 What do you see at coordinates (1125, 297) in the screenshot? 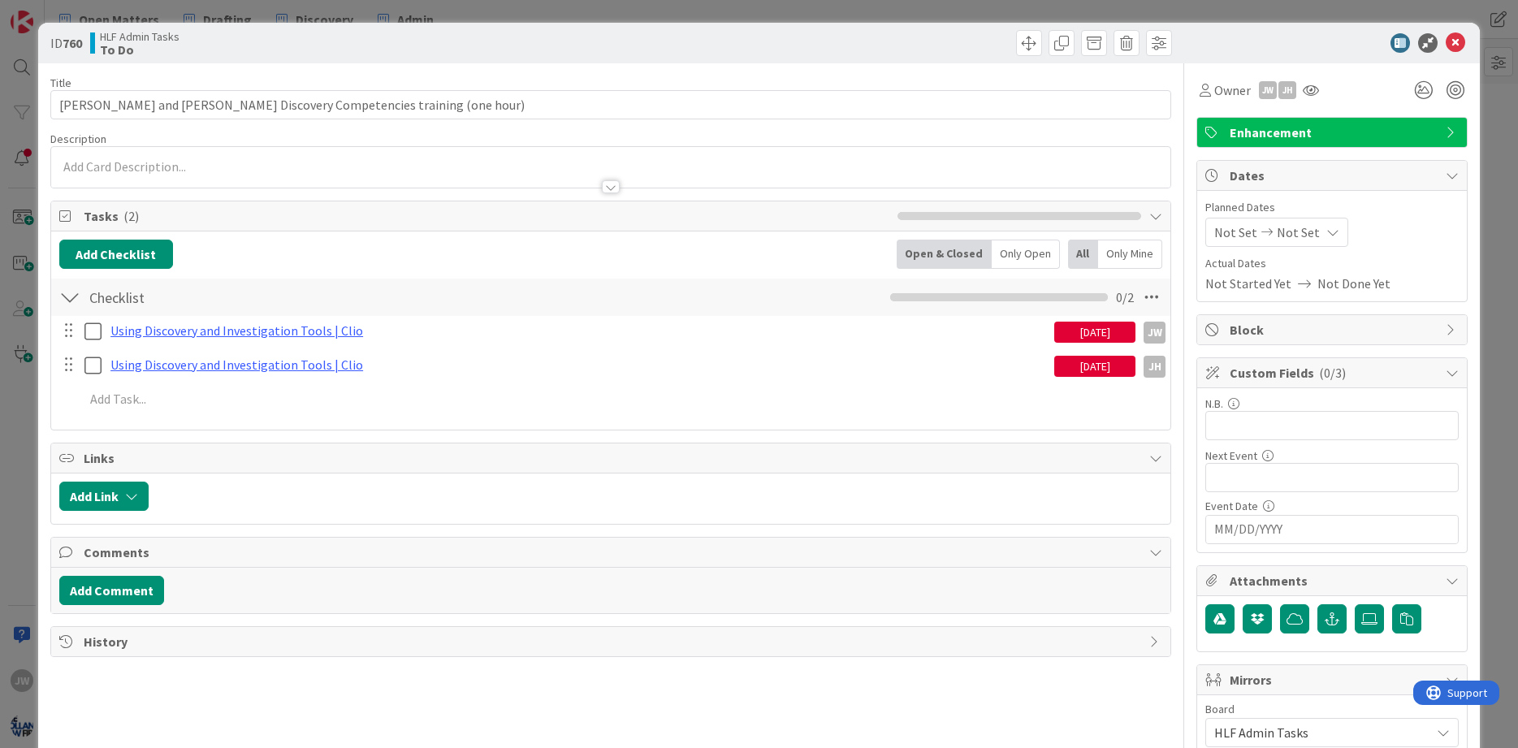
I see `span: 0 / 2` at bounding box center [1125, 297].